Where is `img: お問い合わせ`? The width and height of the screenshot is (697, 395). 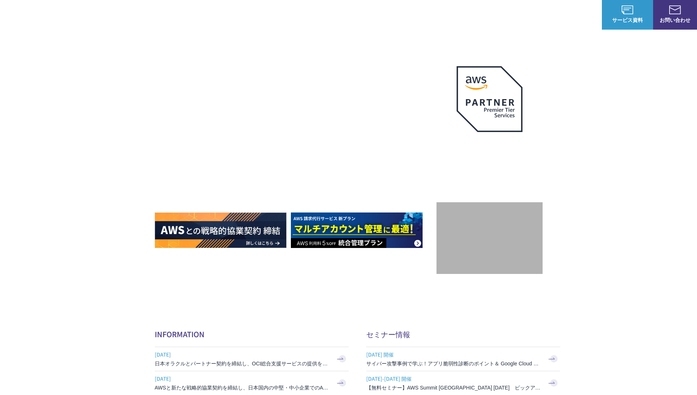
img: お問い合わせ is located at coordinates (675, 10).